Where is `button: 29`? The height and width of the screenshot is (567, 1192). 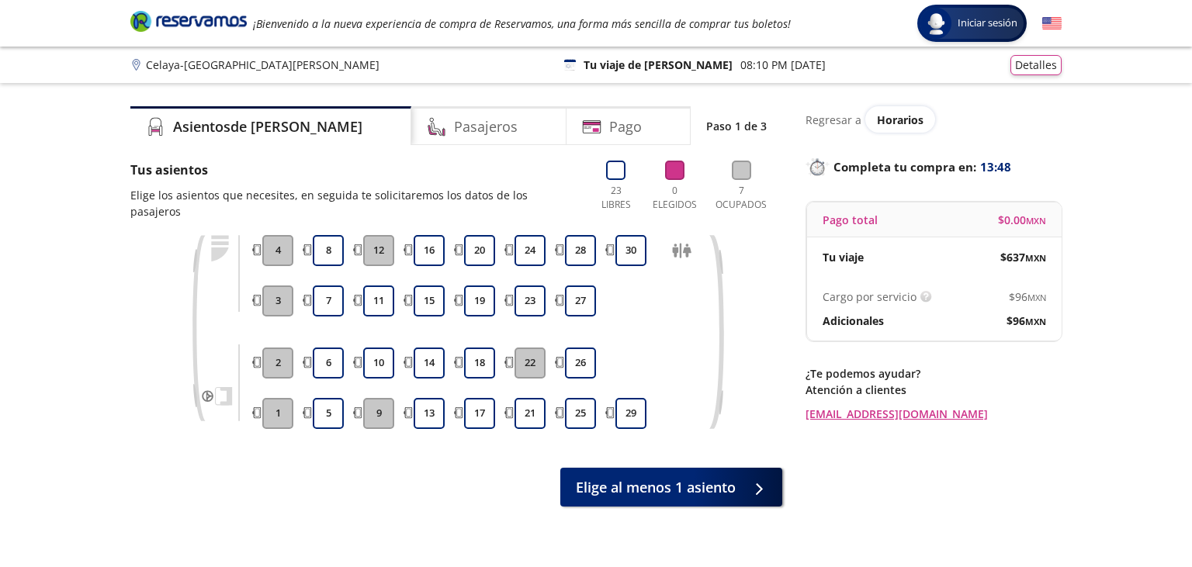 button: 29 is located at coordinates (631, 414).